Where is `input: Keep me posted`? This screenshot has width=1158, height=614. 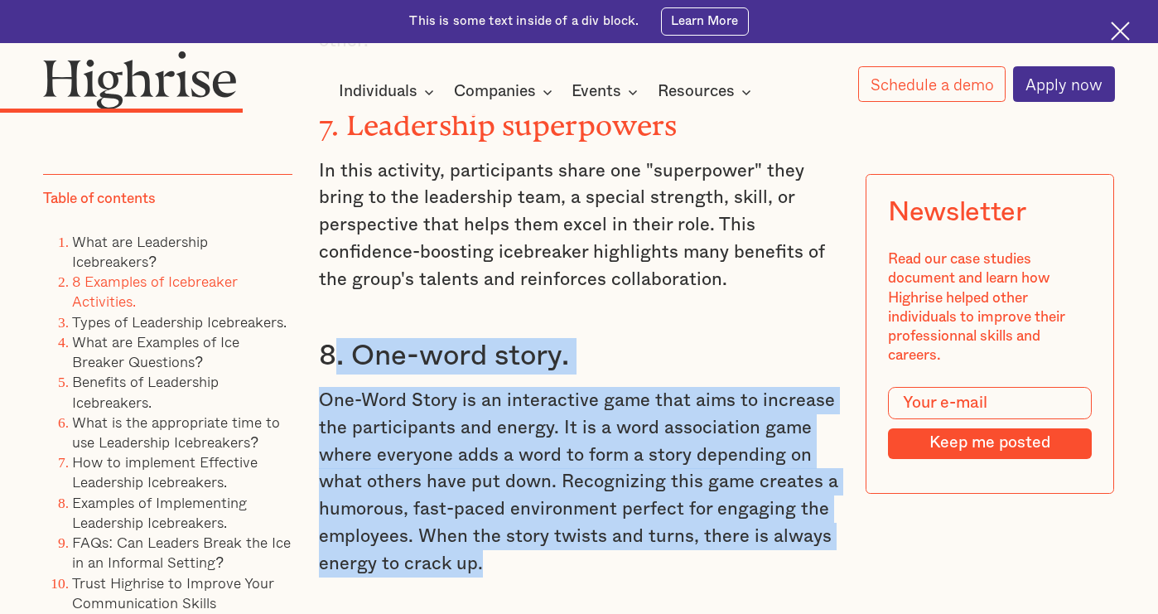
input: Keep me posted is located at coordinates (990, 443).